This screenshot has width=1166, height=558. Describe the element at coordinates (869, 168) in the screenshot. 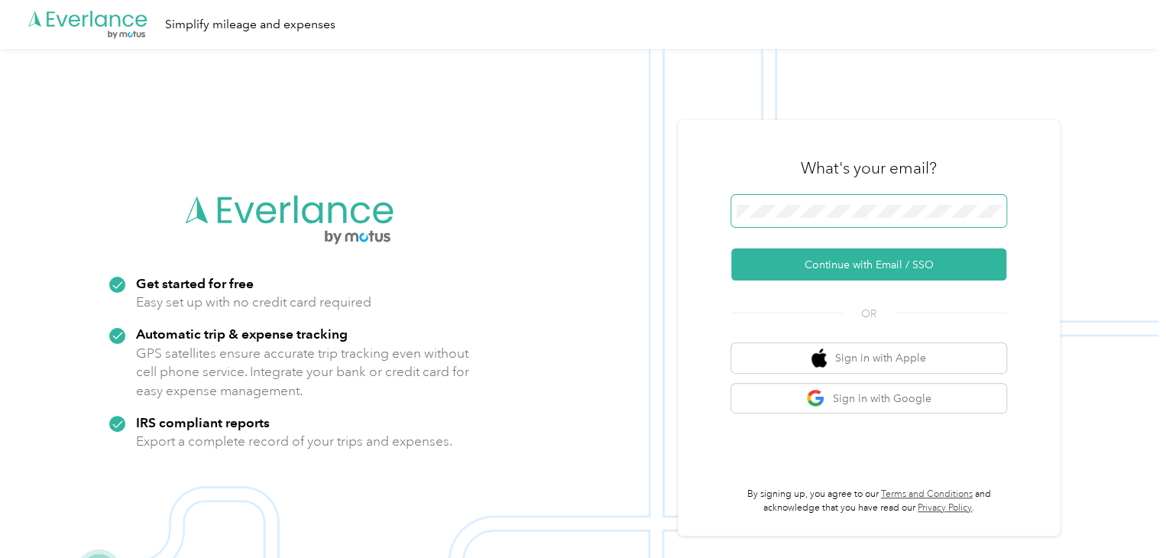

I see `h3: What's your email?` at that location.